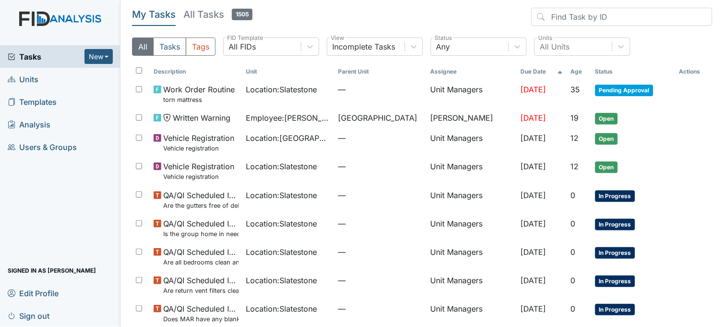  Describe the element at coordinates (201, 262) in the screenshot. I see `small: Are all bedrooms clean and in good repair?` at that location.